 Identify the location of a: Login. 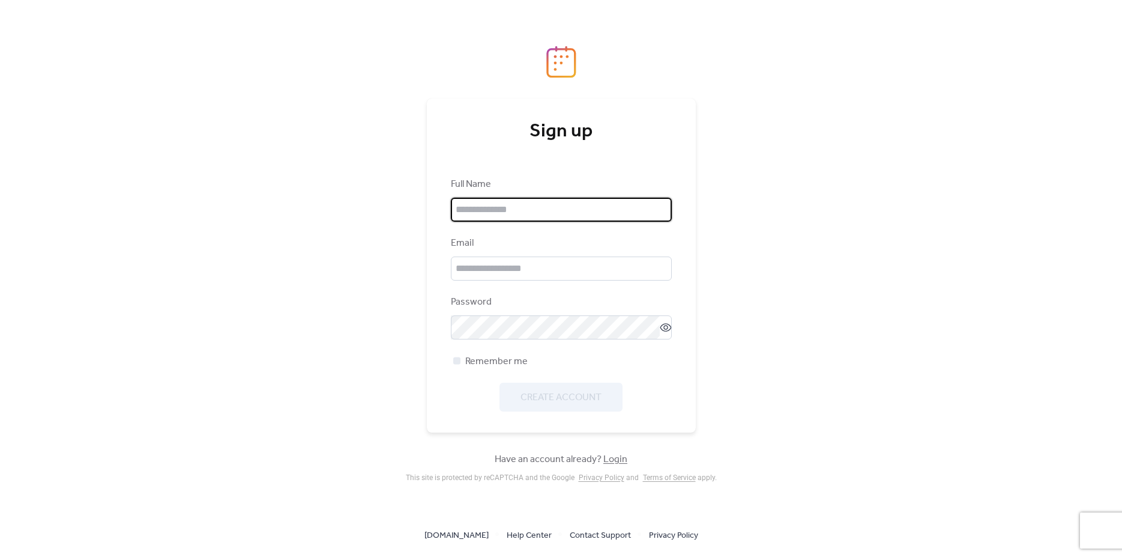
(615, 459).